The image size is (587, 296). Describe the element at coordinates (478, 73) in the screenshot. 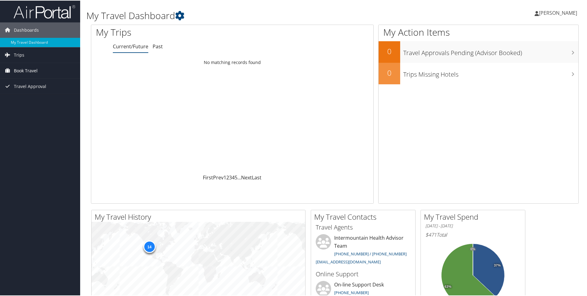

I see `a: 0Trips Missing Hotels` at that location.